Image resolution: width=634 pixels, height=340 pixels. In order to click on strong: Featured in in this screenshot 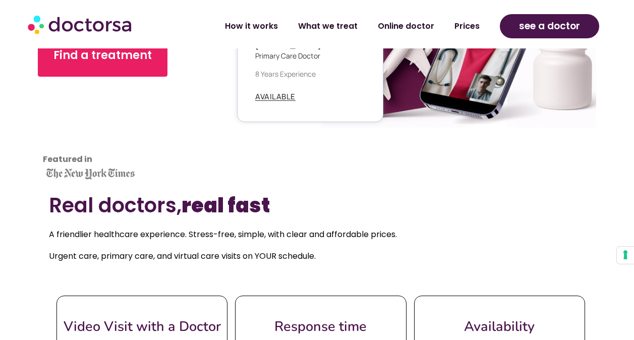, I will do `click(68, 159)`.